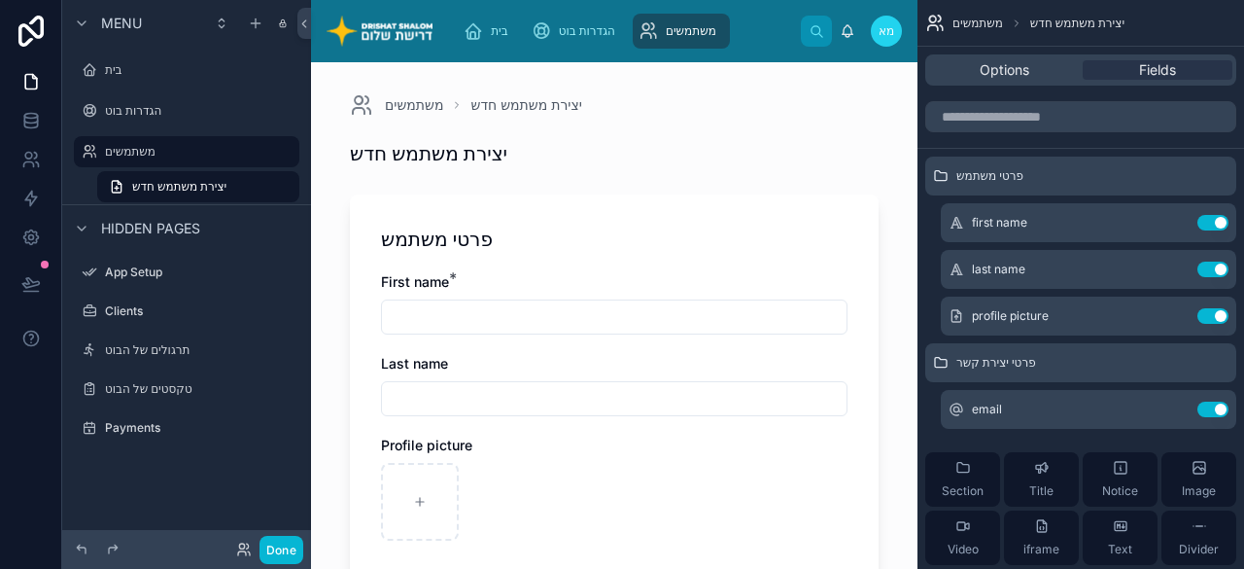 Image resolution: width=1244 pixels, height=569 pixels. I want to click on a: Payments, so click(187, 428).